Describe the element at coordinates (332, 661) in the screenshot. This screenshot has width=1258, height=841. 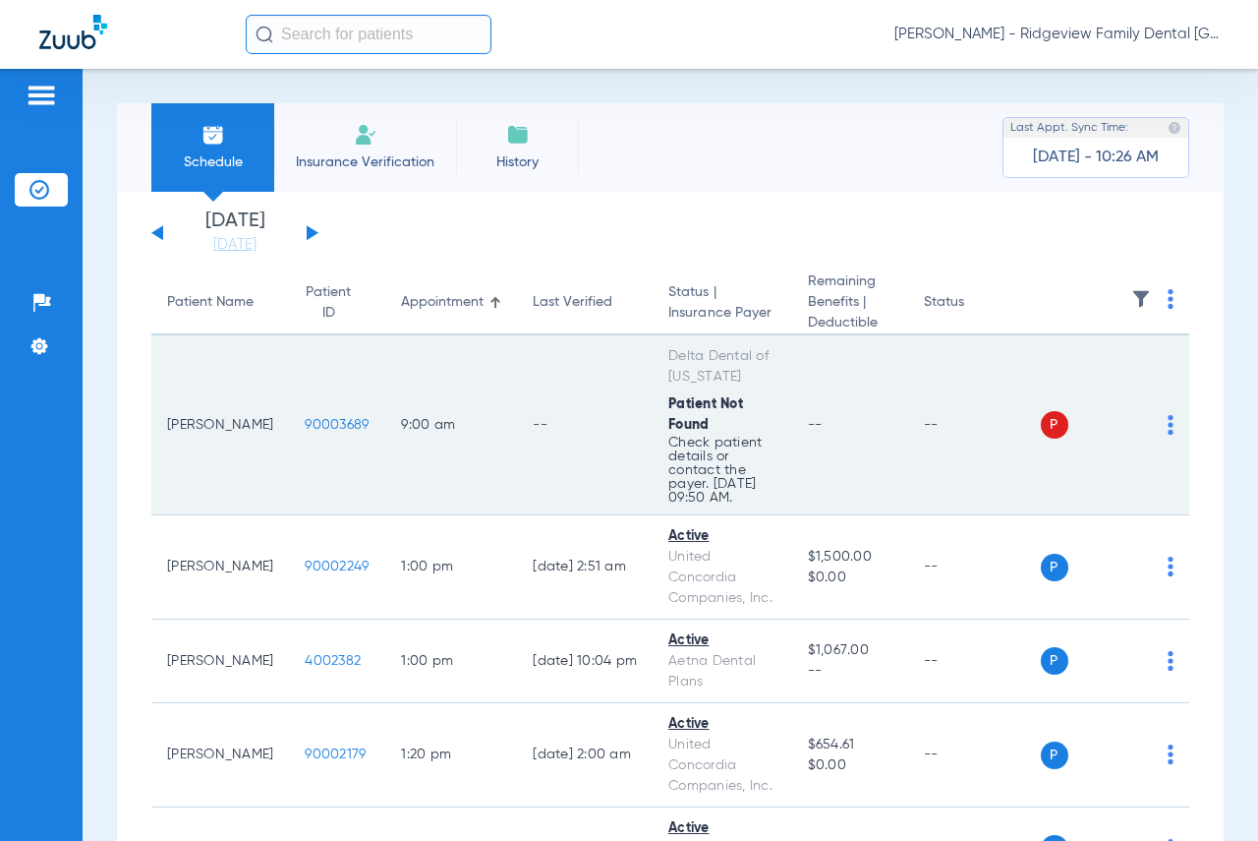
I see `span: 4002382` at that location.